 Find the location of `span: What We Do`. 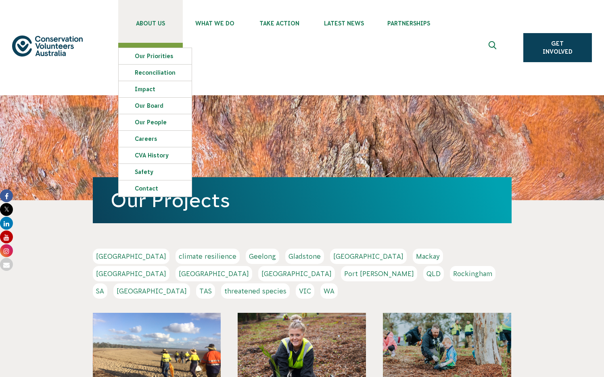

span: What We Do is located at coordinates (215, 23).